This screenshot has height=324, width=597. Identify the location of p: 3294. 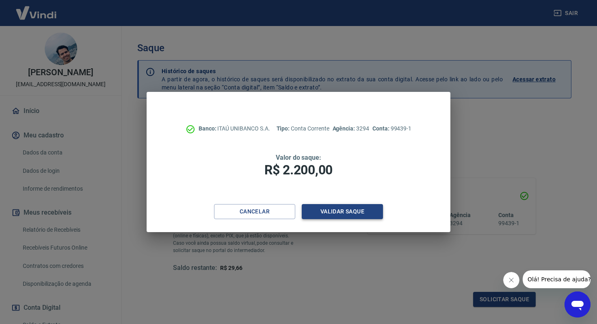
(351, 128).